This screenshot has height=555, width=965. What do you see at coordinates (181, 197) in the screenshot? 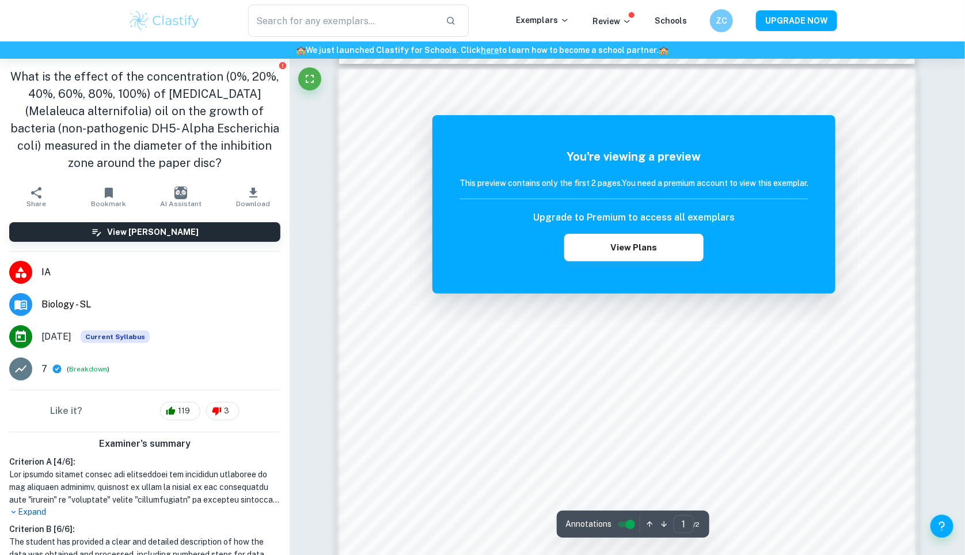
I see `button: AI Assistant` at bounding box center [181, 197].